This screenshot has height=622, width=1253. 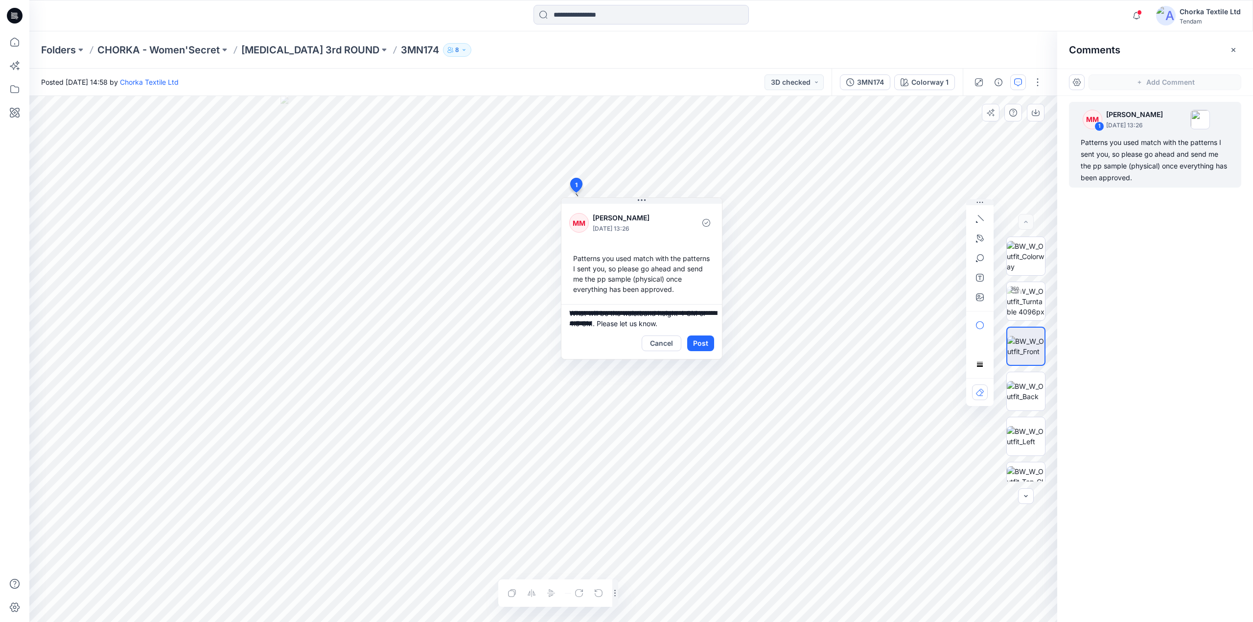 What do you see at coordinates (925, 82) in the screenshot?
I see `button: Colorway 1` at bounding box center [925, 82].